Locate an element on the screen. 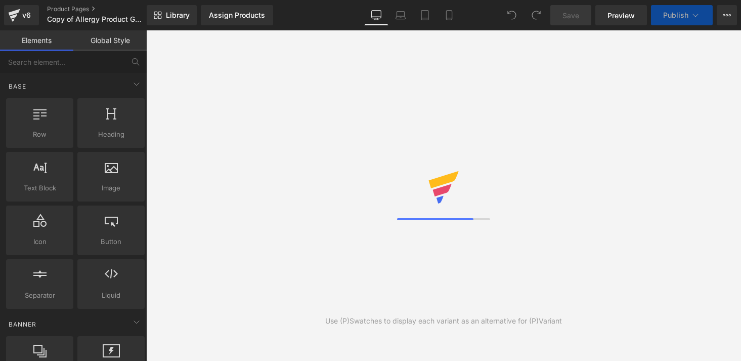 The width and height of the screenshot is (741, 361). span: Icon is located at coordinates (39, 241).